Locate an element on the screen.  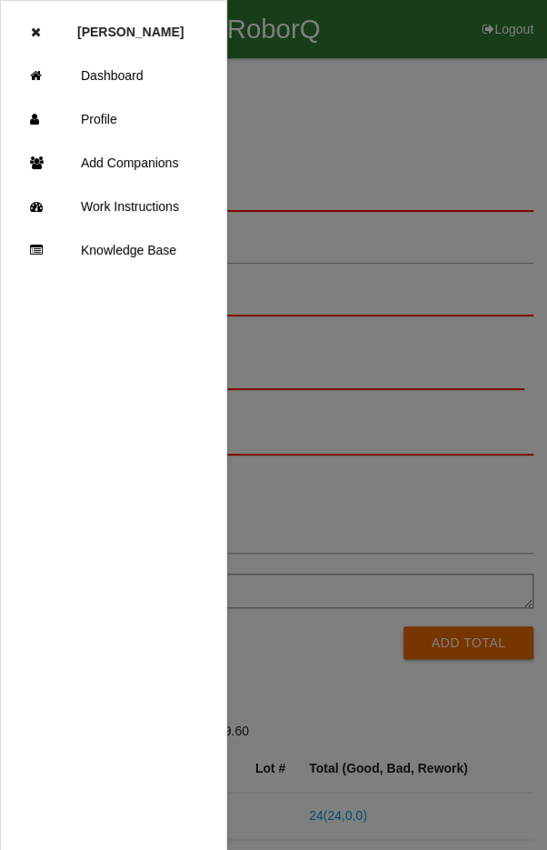
a: Add Companions is located at coordinates (114, 163).